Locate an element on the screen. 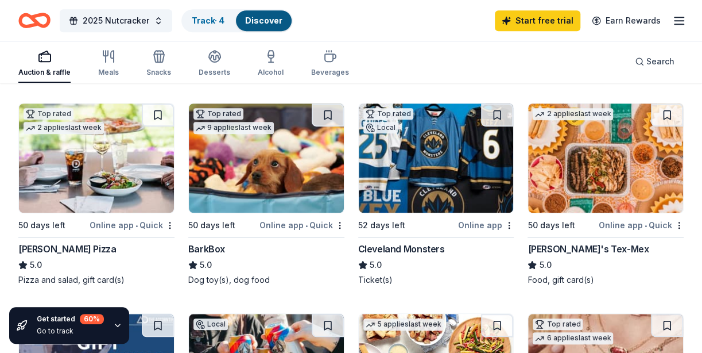 This screenshot has height=353, width=702. div: 5 applies last week is located at coordinates (404, 324).